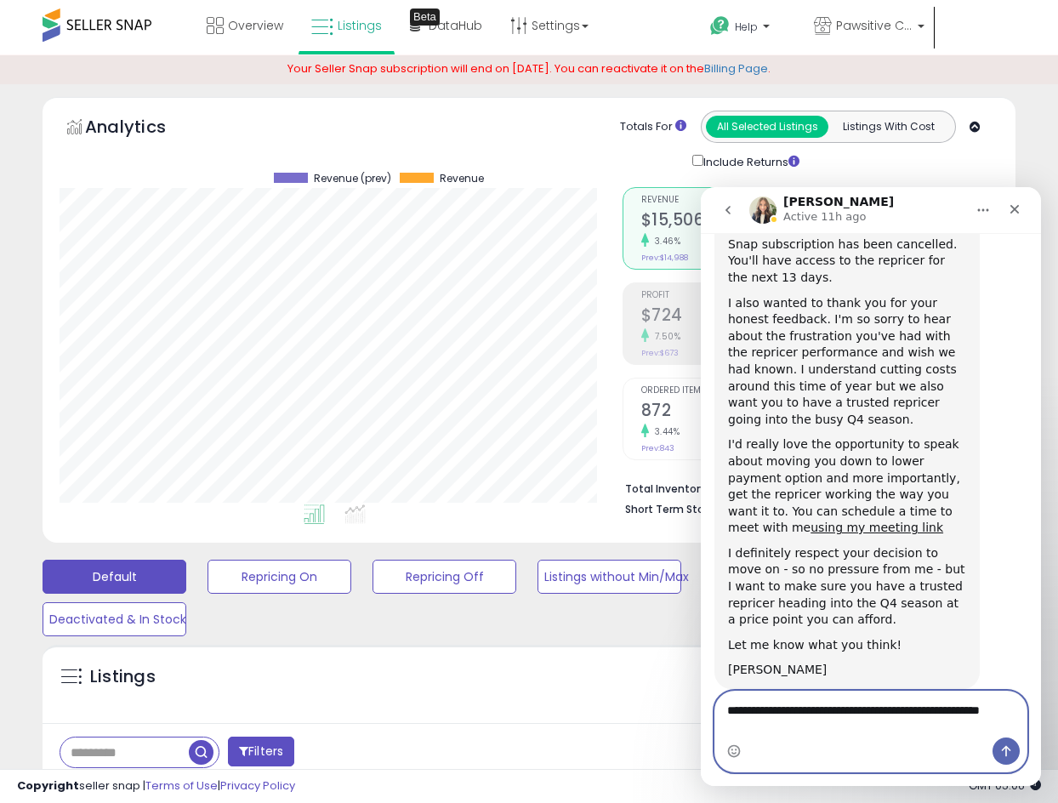  I want to click on i: Get Help, so click(720, 26).